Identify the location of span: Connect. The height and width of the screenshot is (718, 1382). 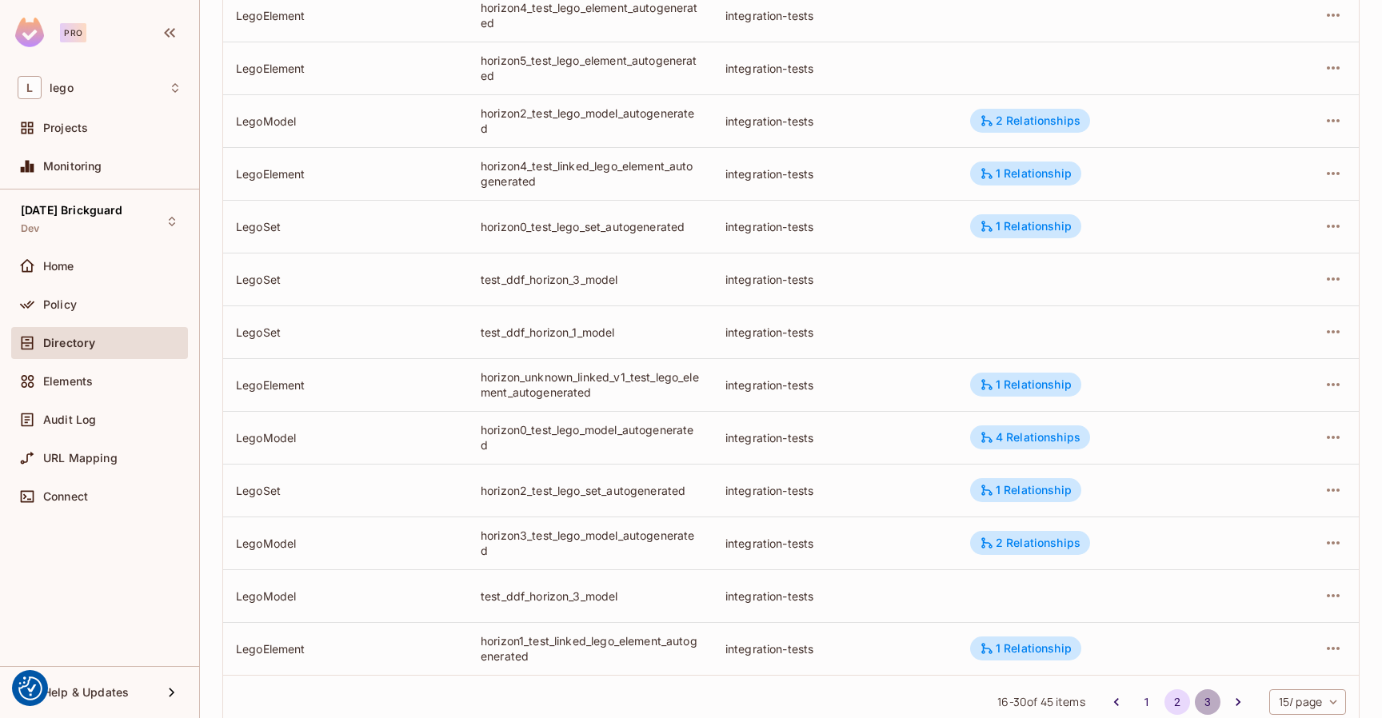
(66, 497).